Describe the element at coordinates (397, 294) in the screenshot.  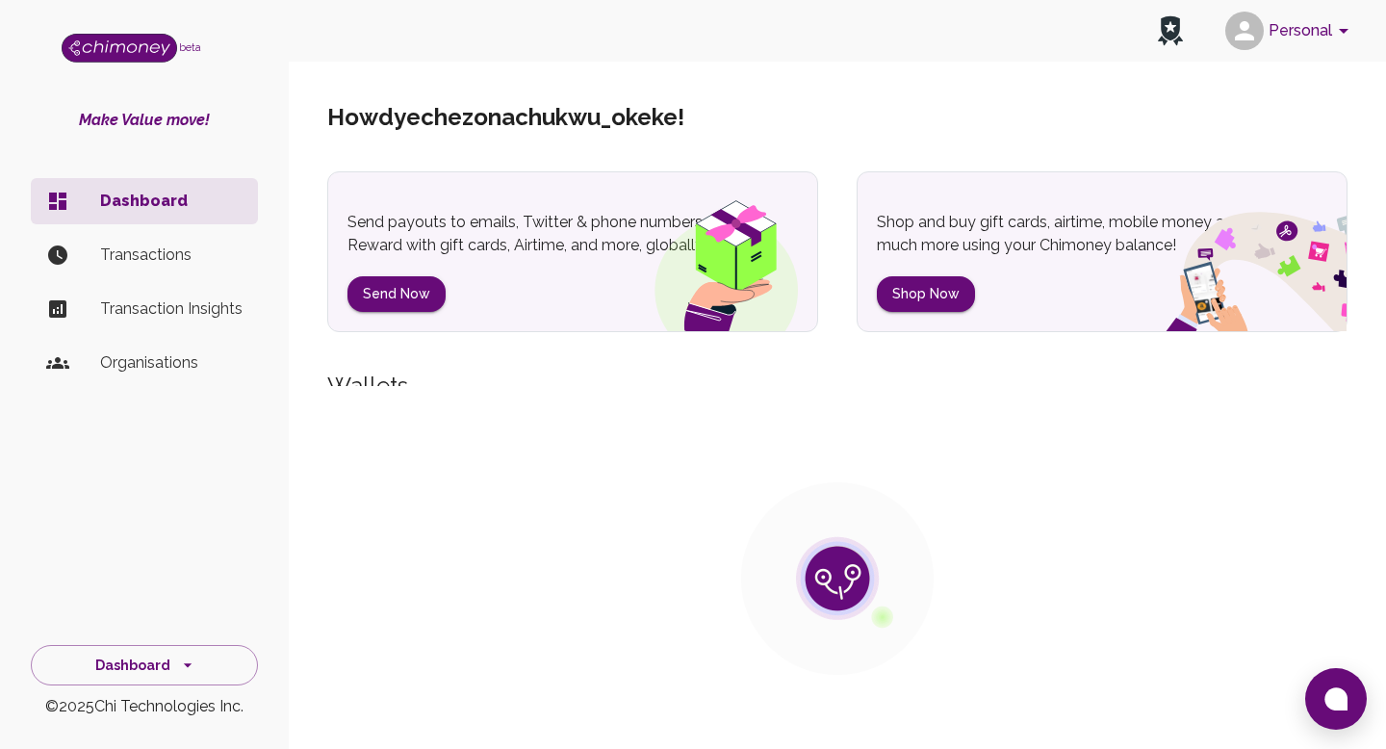
I see `button: Send Now` at that location.